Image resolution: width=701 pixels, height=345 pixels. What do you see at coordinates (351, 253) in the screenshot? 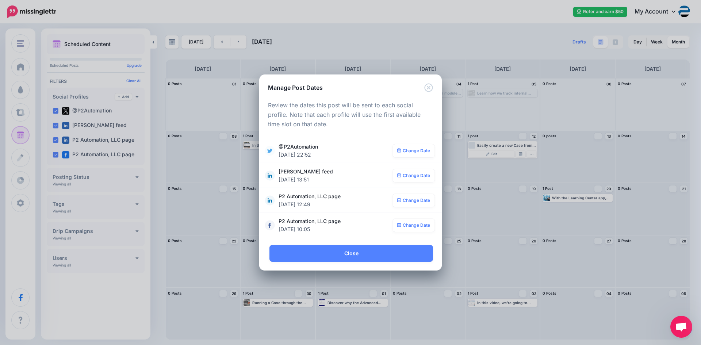
I see `a: Close` at bounding box center [351, 253].